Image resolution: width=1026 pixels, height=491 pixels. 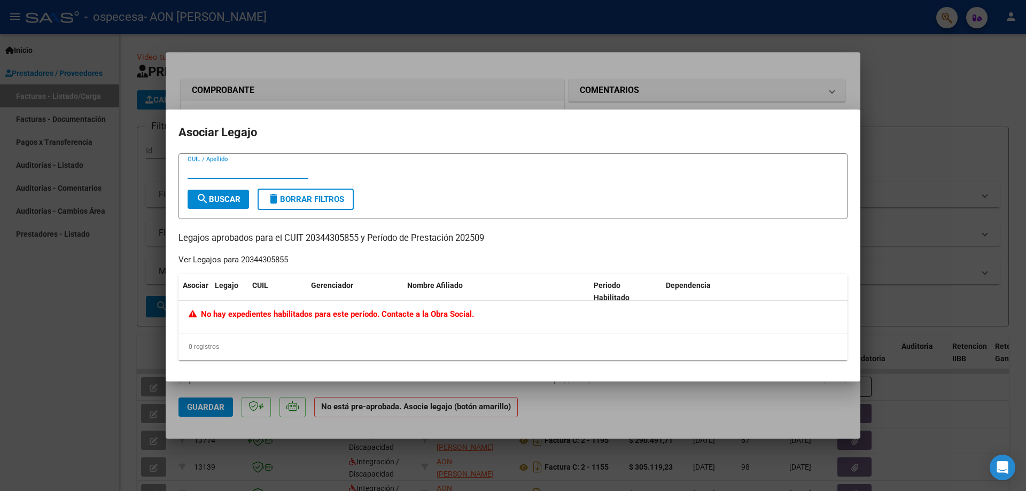 I want to click on div: Open Intercom Messenger, so click(x=1002, y=468).